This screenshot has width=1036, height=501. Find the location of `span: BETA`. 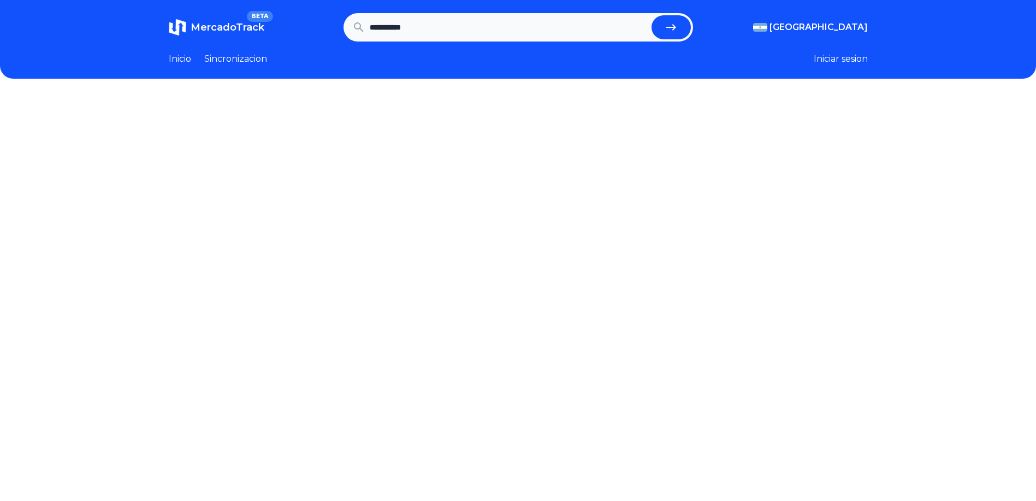

span: BETA is located at coordinates (259, 16).